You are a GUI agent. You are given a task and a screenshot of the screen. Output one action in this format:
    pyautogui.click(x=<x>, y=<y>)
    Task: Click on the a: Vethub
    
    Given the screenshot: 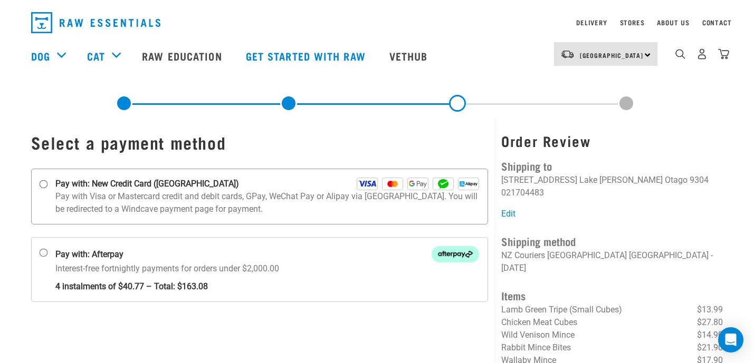 What is the action you would take?
    pyautogui.click(x=410, y=56)
    